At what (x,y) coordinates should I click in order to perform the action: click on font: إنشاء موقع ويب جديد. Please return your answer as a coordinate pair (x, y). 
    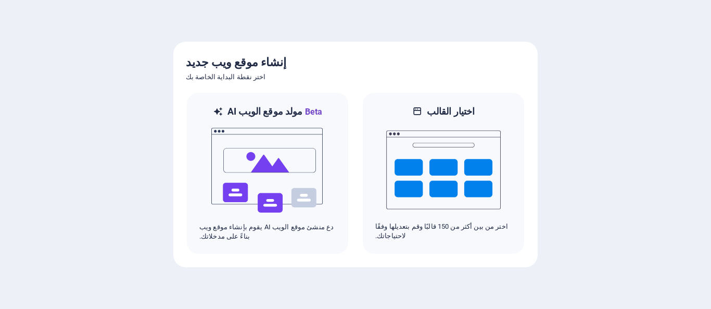
    Looking at the image, I should click on (236, 62).